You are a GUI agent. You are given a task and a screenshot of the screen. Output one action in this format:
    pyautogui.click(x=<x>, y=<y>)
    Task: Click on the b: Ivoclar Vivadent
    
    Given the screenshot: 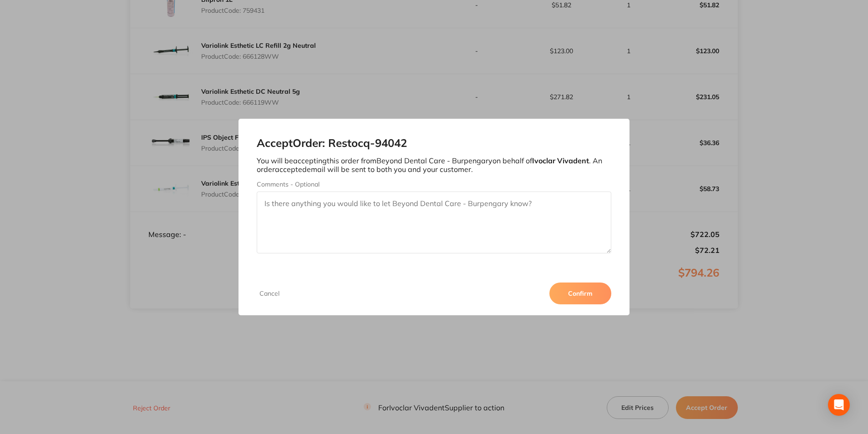 What is the action you would take?
    pyautogui.click(x=560, y=161)
    